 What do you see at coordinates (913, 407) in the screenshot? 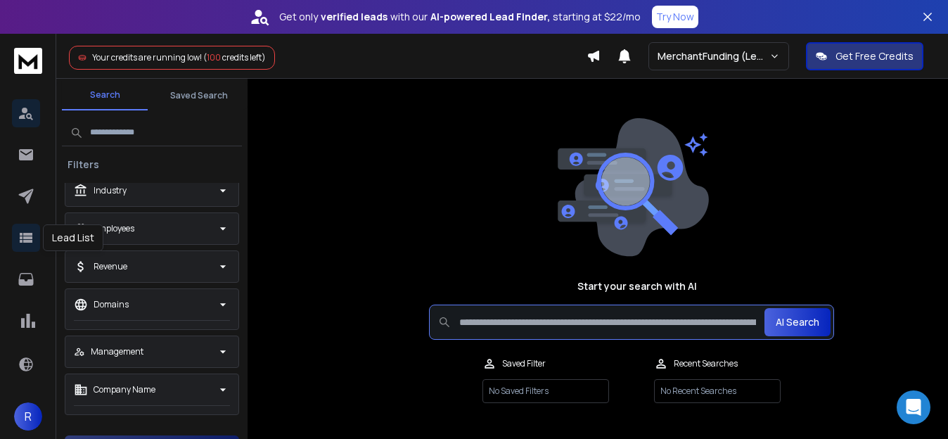
I see `div: Open Intercom Messenger` at bounding box center [913, 407].